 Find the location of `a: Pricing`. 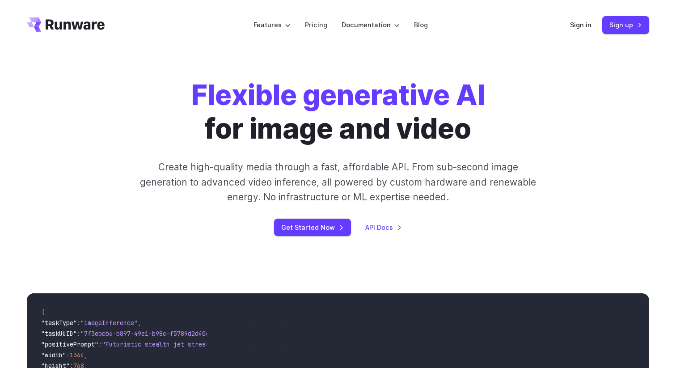

a: Pricing is located at coordinates (316, 25).